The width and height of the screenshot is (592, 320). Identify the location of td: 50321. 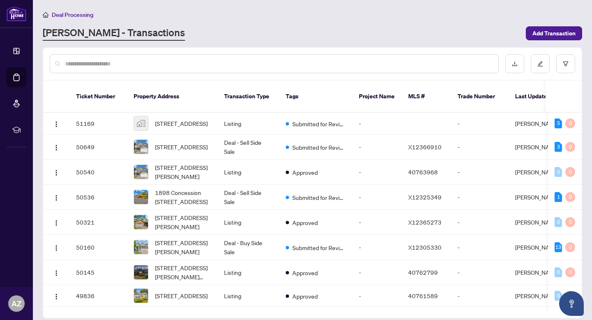
(98, 222).